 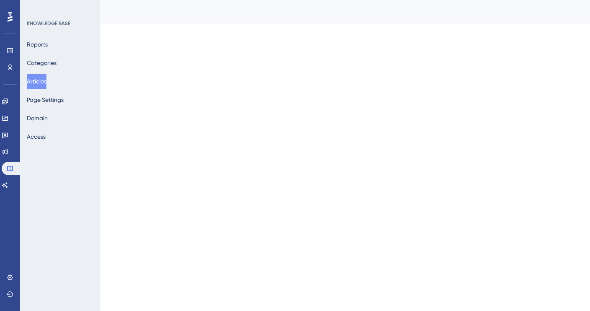 What do you see at coordinates (41, 63) in the screenshot?
I see `button: Categories` at bounding box center [41, 63].